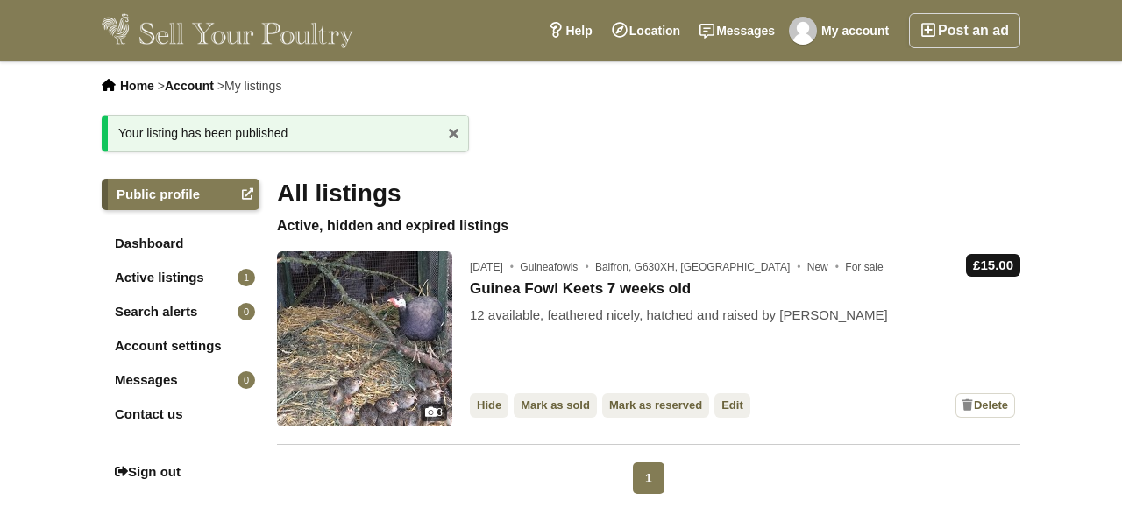 The height and width of the screenshot is (514, 1122). Describe the element at coordinates (189, 86) in the screenshot. I see `span: Account` at that location.